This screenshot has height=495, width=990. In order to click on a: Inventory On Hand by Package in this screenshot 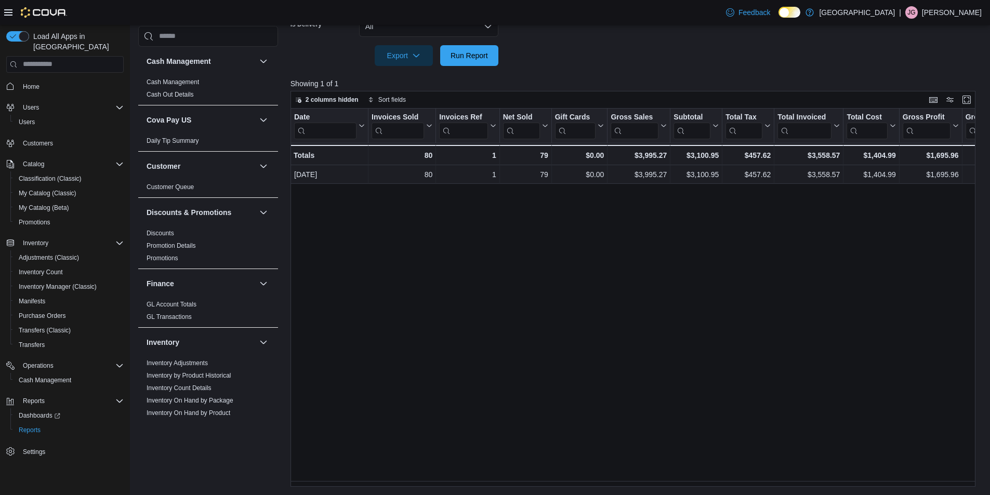, I will do `click(190, 401)`.